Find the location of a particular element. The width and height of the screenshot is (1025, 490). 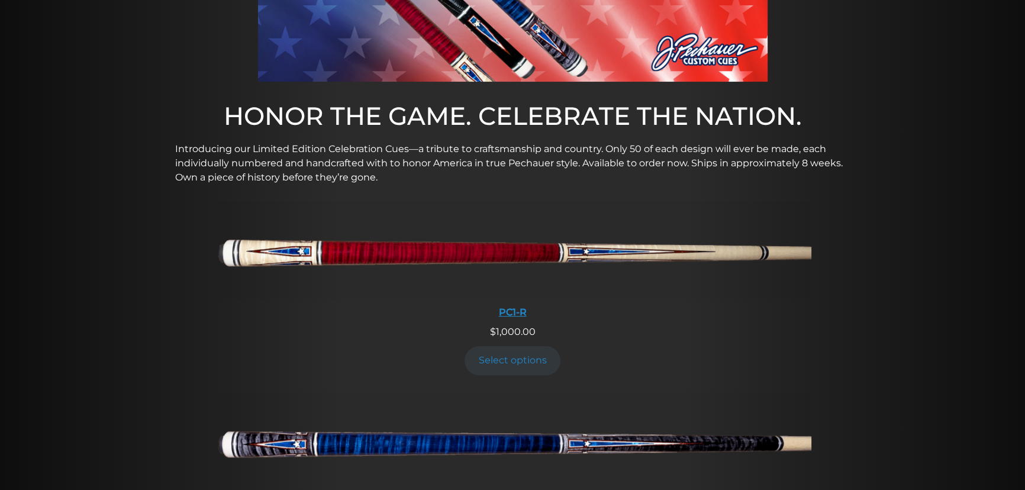

span: 1,000.00 is located at coordinates (513, 331).